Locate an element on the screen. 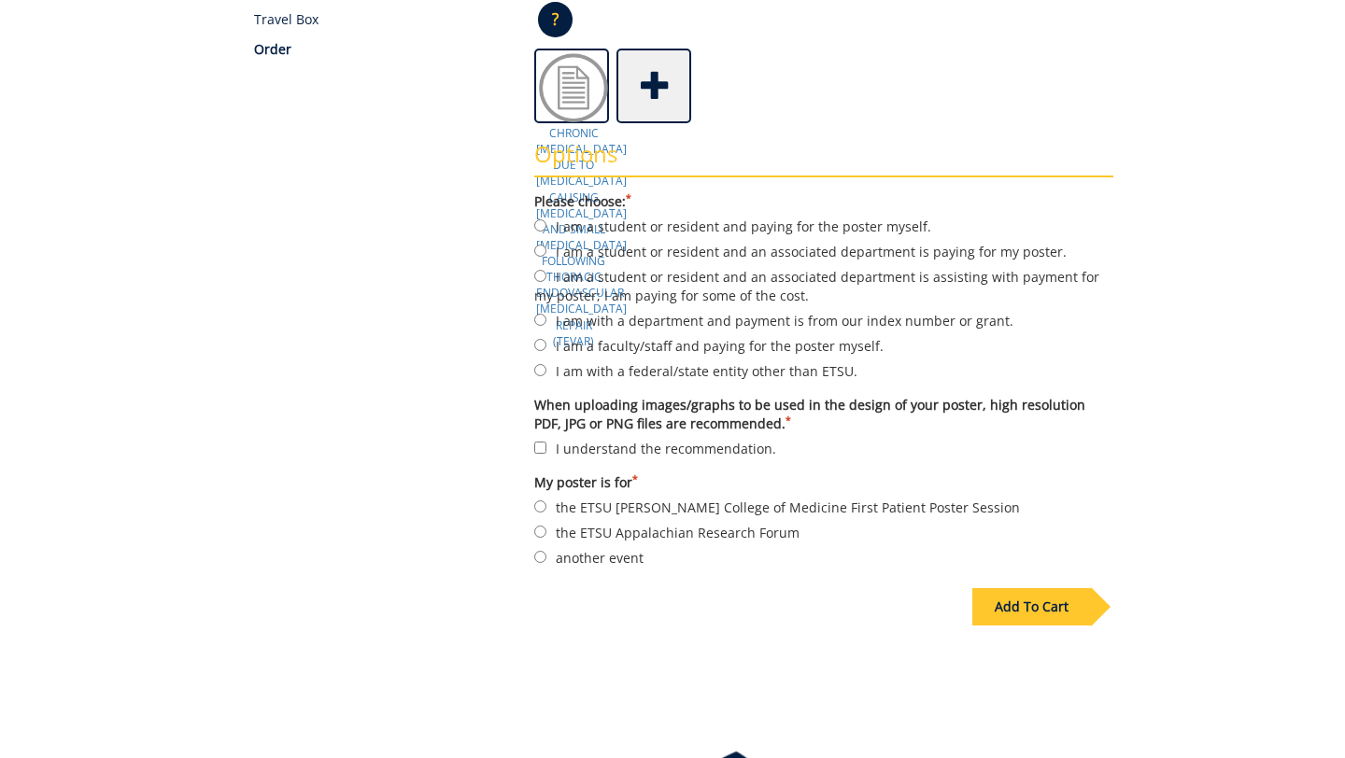 The height and width of the screenshot is (758, 1345). label: I understand the recommendation. is located at coordinates (824, 448).